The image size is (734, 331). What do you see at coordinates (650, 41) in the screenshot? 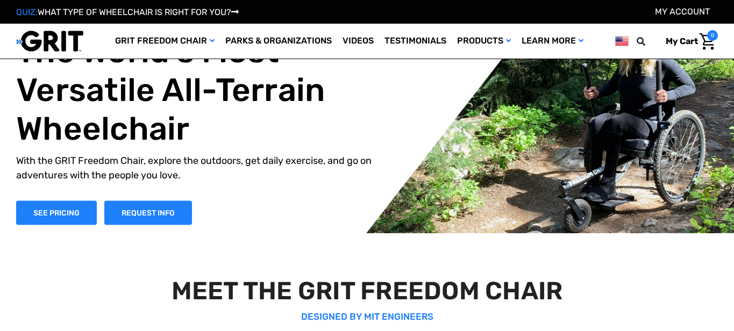
I see `input: Search` at bounding box center [650, 41].